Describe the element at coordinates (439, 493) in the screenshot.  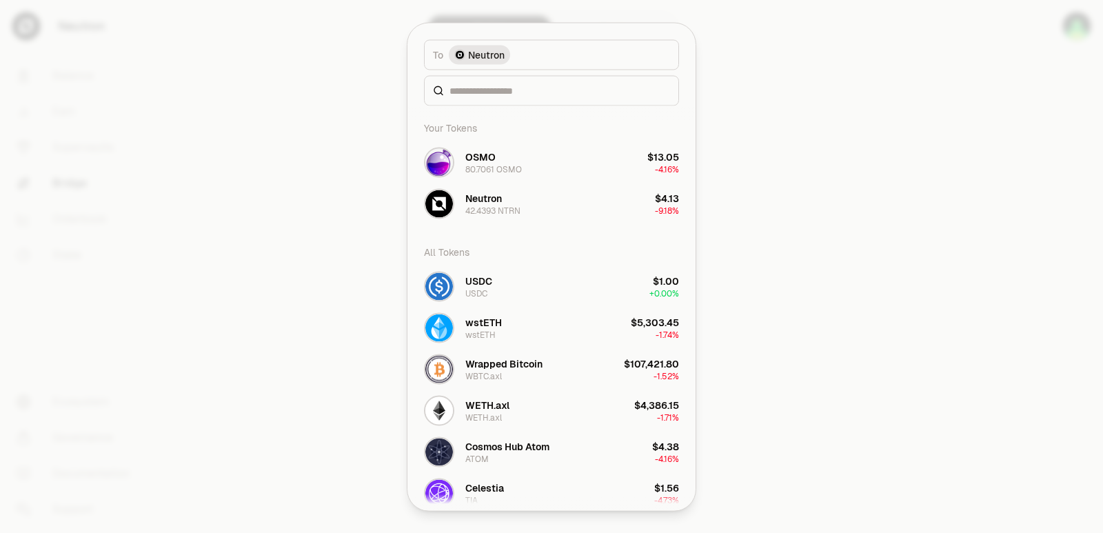
I see `img: TIA Logo` at that location.